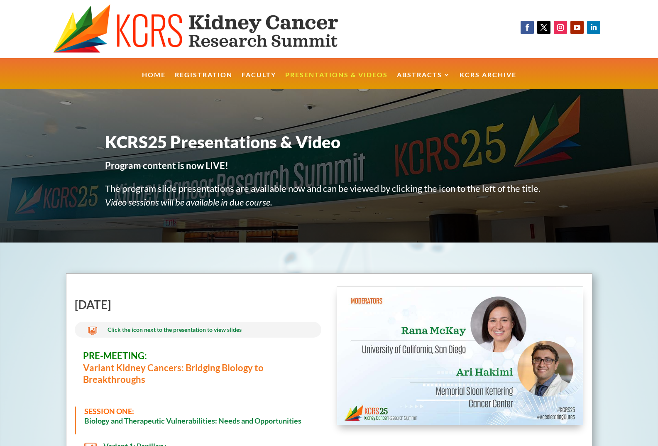  What do you see at coordinates (329, 195) in the screenshot?
I see `p: The program slide presentations are available now and can be viewed by clicking the icon to the l...` at bounding box center [329, 195].